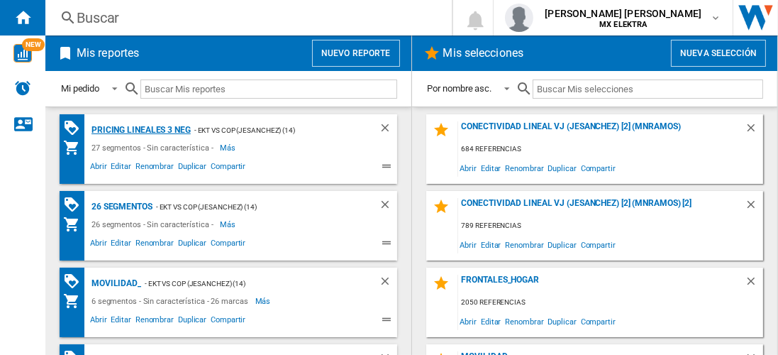 Image resolution: width=778 pixels, height=355 pixels. Describe the element at coordinates (108, 53) in the screenshot. I see `h2: Mis reportes` at that location.